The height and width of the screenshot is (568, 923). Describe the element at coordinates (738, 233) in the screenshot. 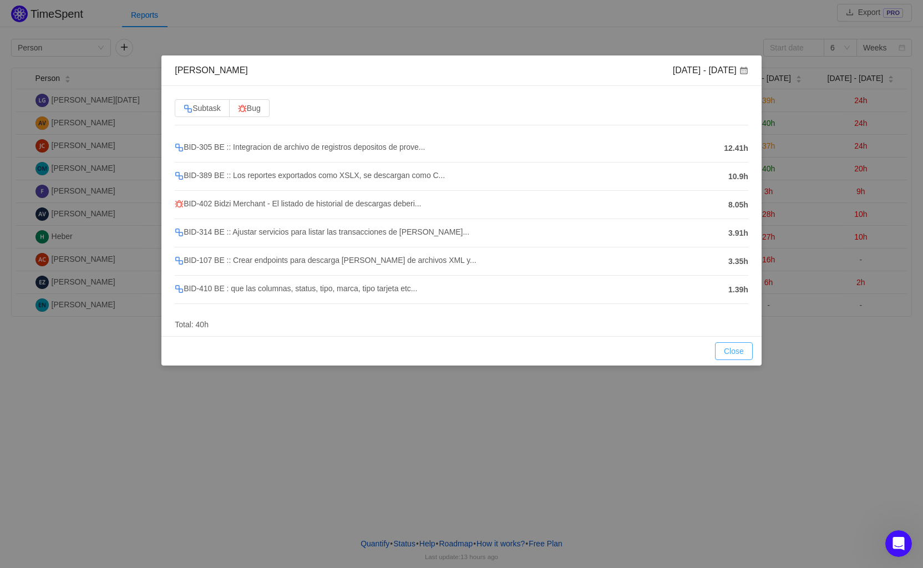

I see `span: 3.91h` at that location.